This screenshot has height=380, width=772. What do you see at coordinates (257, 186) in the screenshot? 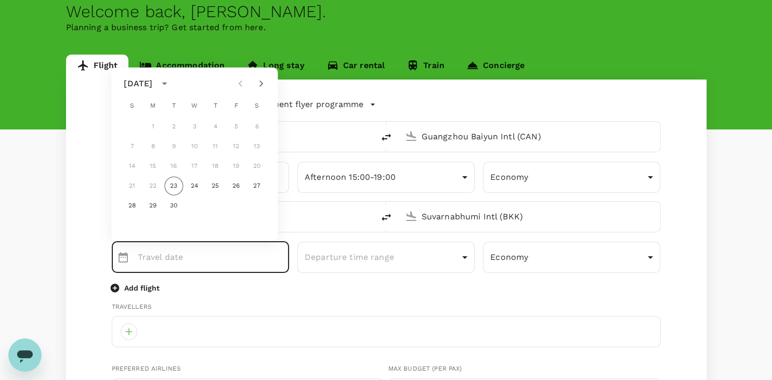
I see `button: 27` at bounding box center [257, 186].